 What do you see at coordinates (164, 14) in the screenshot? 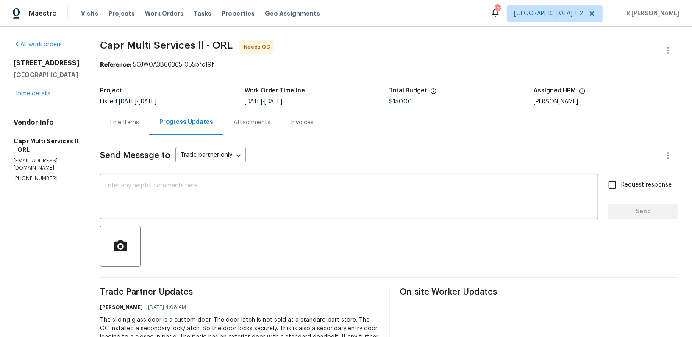
I see `span: Work Orders` at bounding box center [164, 14].